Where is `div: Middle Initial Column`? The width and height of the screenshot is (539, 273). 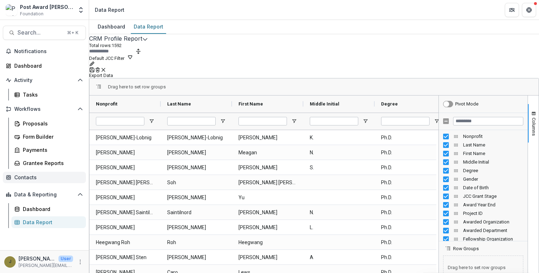
div: Middle Initial Column is located at coordinates (483, 162).